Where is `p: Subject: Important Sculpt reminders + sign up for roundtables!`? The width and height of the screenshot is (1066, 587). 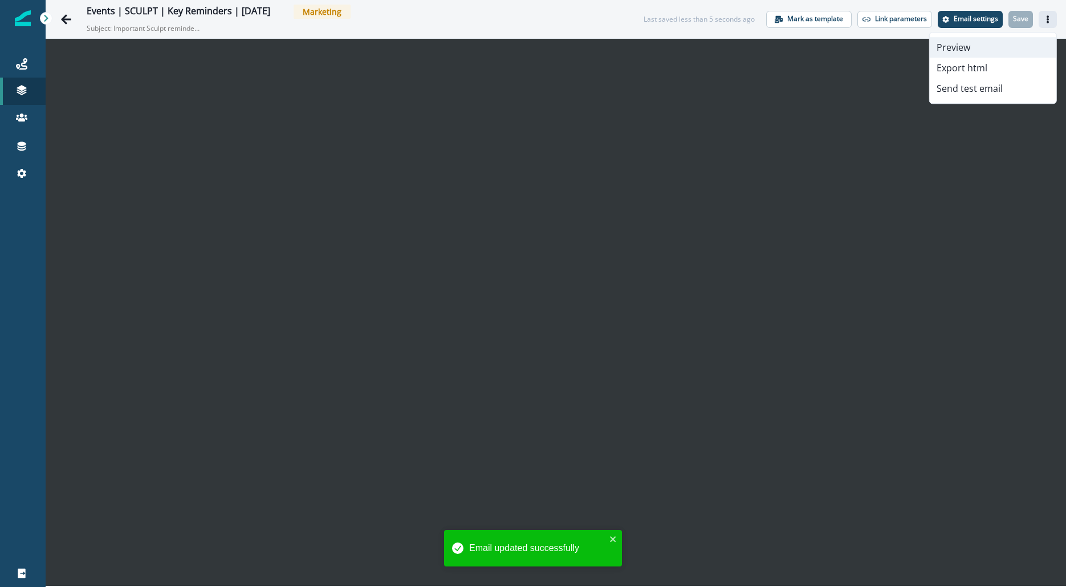
p: Subject: Important Sculpt reminders + sign up for roundtables! is located at coordinates (144, 26).